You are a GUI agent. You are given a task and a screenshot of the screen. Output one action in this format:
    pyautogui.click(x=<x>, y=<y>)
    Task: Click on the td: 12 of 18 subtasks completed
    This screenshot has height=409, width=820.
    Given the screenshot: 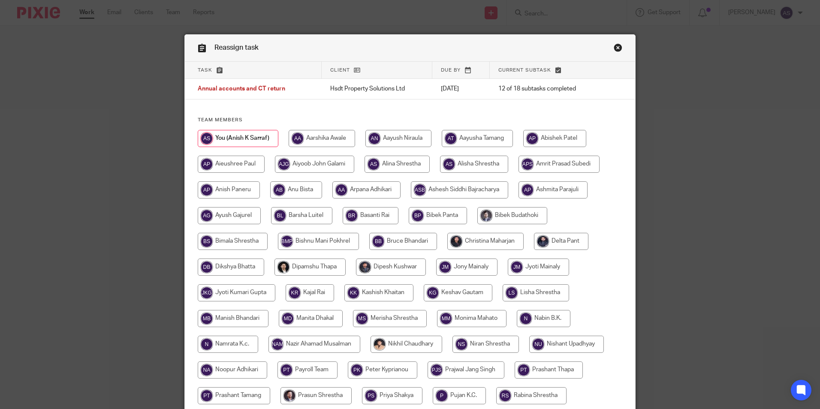 What is the action you would take?
    pyautogui.click(x=547, y=89)
    